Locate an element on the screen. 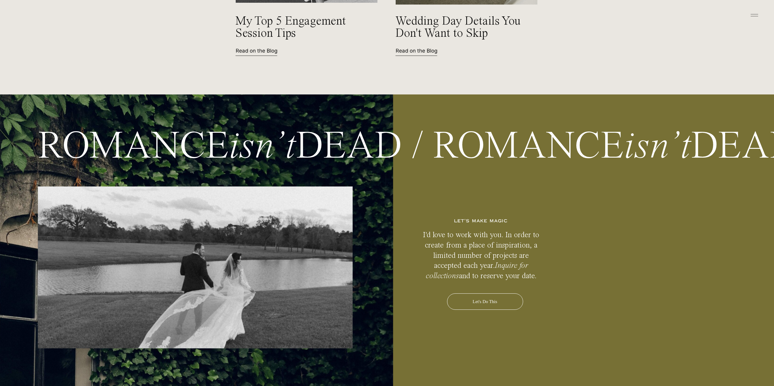 This screenshot has width=774, height=386. h2: AN ARTFUL APPROACH YOUR MOST CHERISHED MOMENTS is located at coordinates (387, 124).